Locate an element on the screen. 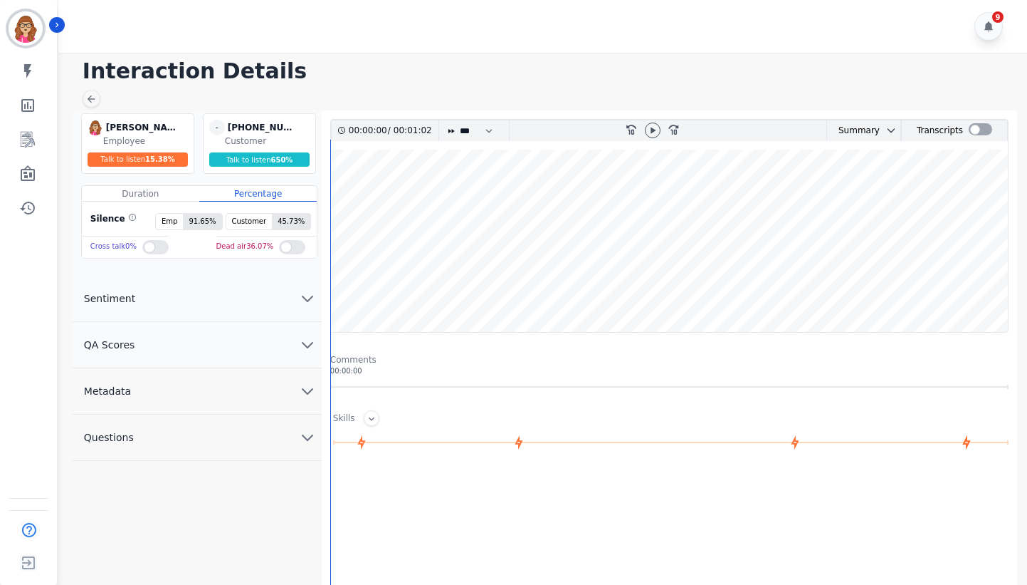  span: Metadata is located at coordinates (108, 391).